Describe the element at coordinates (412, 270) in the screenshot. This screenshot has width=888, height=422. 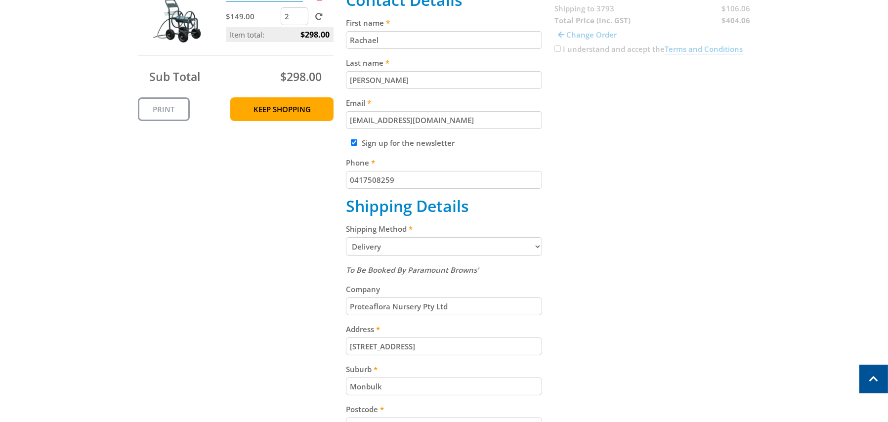
I see `em: To Be Booked By Paramount Browns'` at that location.